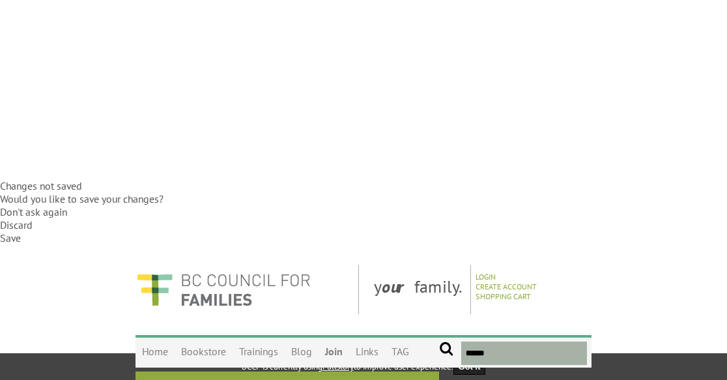 The height and width of the screenshot is (380, 727). Describe the element at coordinates (259, 352) in the screenshot. I see `a: Trainings` at that location.